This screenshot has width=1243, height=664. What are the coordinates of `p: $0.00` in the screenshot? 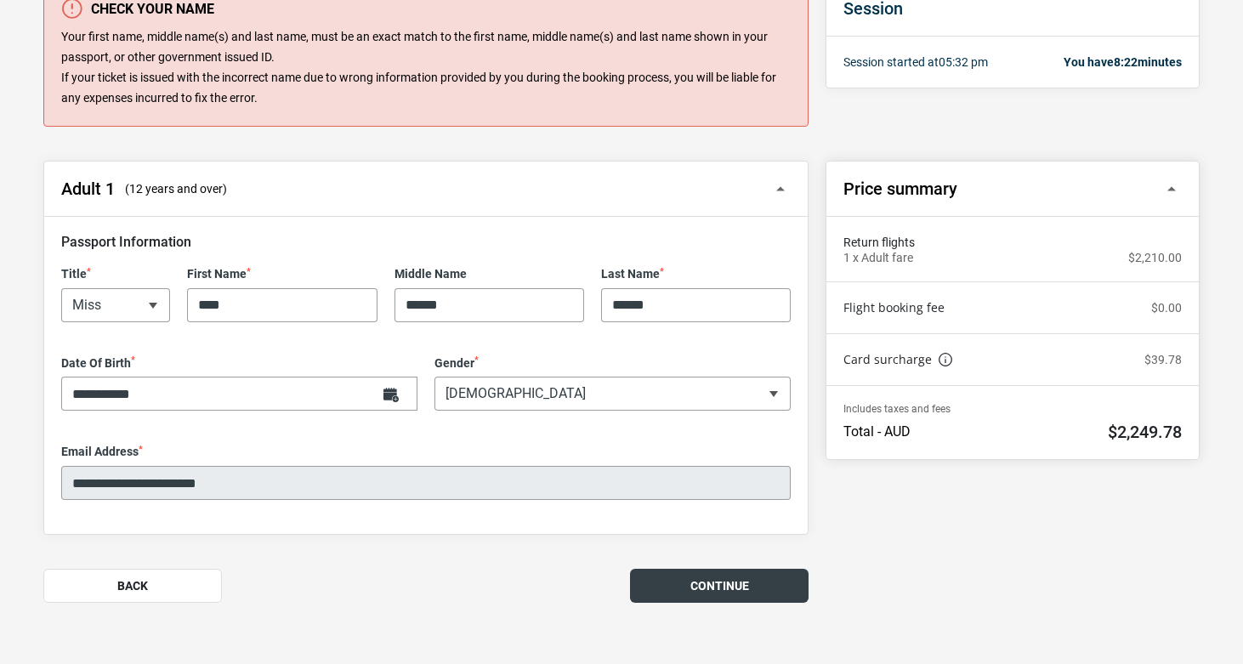 It's located at (1166, 308).